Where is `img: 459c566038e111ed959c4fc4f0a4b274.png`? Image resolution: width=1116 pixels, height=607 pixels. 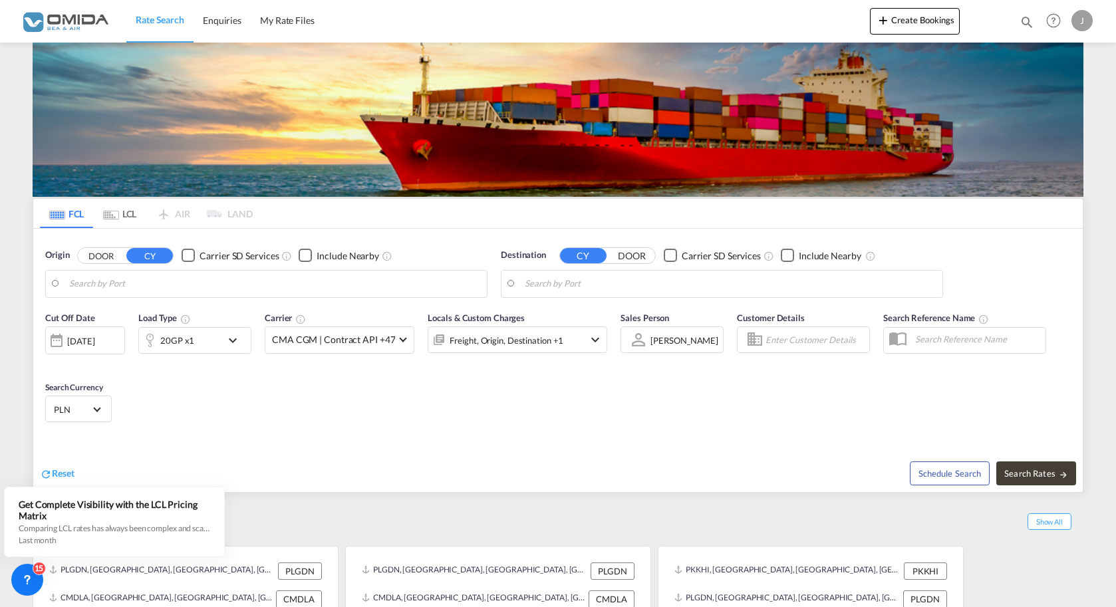
img: 459c566038e111ed959c4fc4f0a4b274.png is located at coordinates (65, 21).